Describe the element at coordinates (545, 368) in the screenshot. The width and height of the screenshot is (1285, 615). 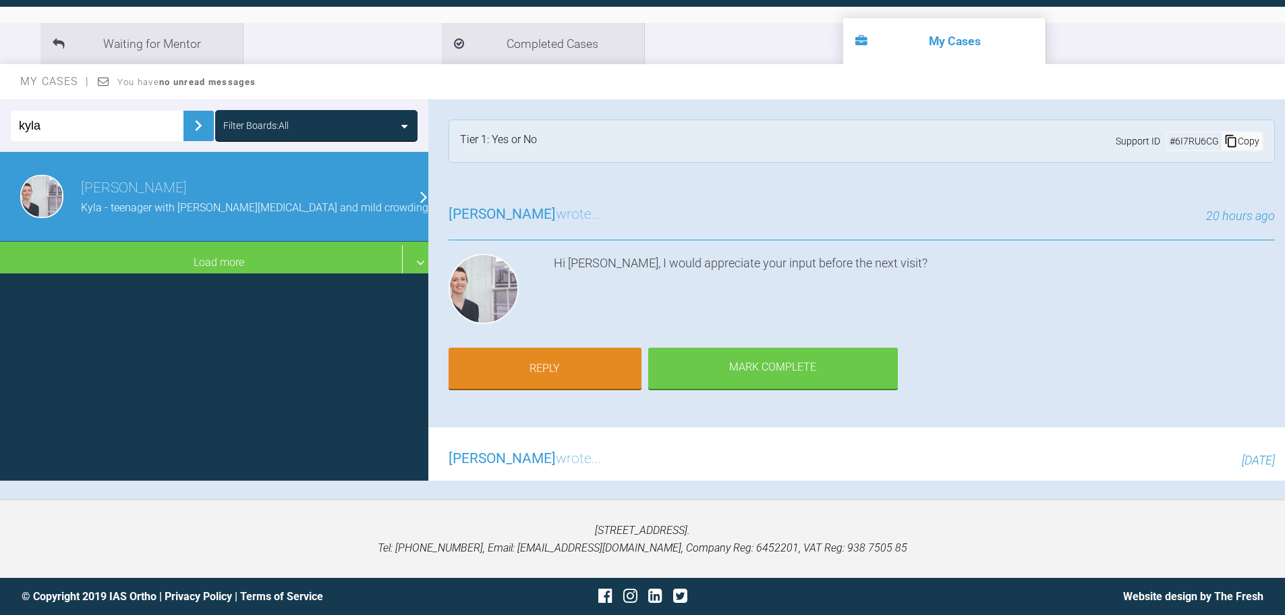
I see `a: Reply` at that location.